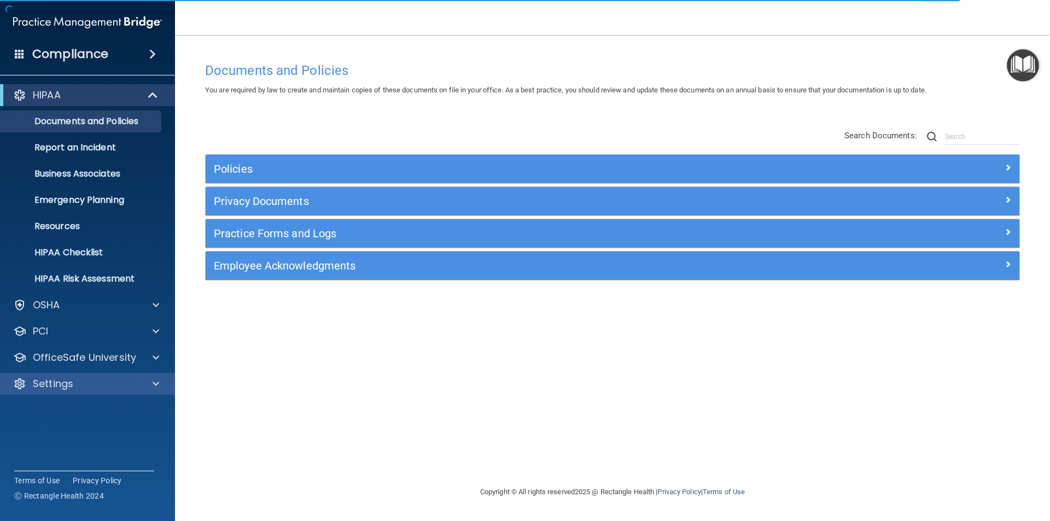 This screenshot has width=1050, height=521. What do you see at coordinates (613, 266) in the screenshot?
I see `a: Employee Acknowledgments` at bounding box center [613, 266].